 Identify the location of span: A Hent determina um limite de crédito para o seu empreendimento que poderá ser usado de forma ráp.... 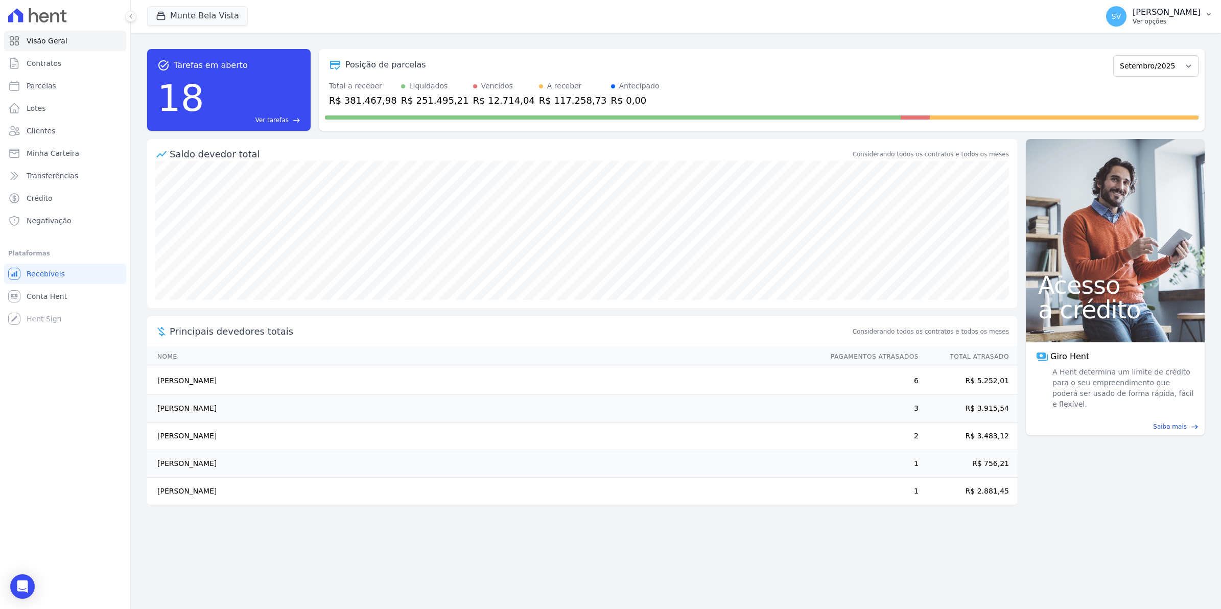
(1122, 388).